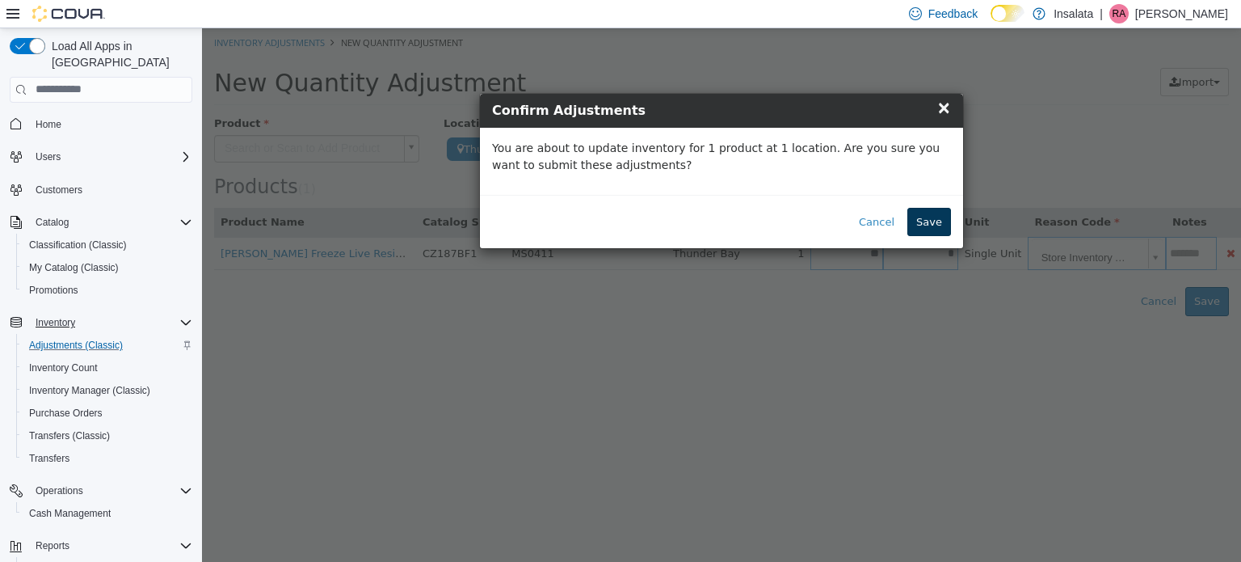 The image size is (1241, 562). Describe the element at coordinates (107, 290) in the screenshot. I see `button: Promotions` at that location.